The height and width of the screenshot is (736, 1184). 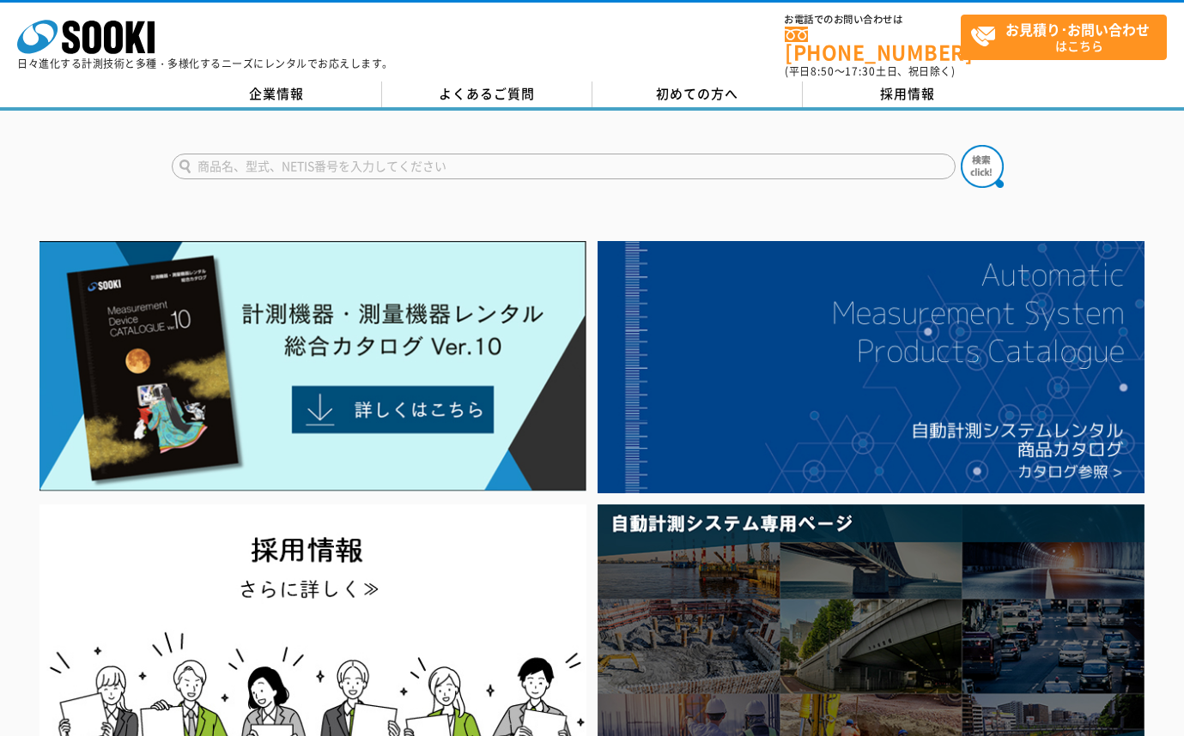 What do you see at coordinates (563, 167) in the screenshot?
I see `input: 商品名、型式、NETIS番号を入力してください` at bounding box center [563, 167].